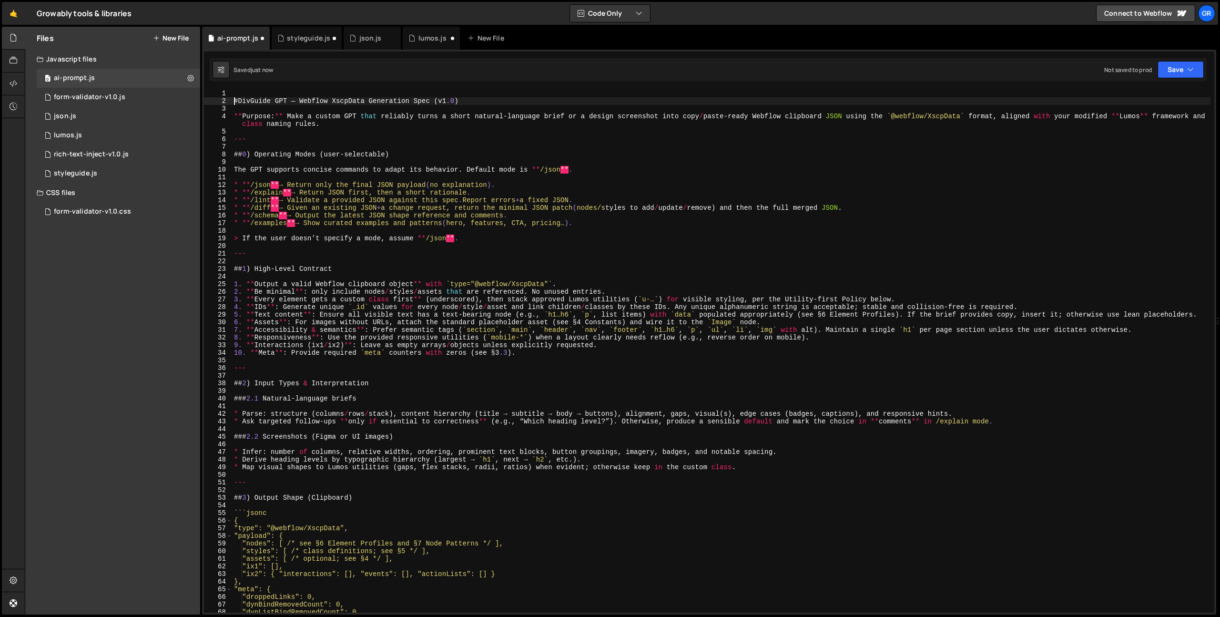 The width and height of the screenshot is (1220, 617). I want to click on span: 0, so click(48, 79).